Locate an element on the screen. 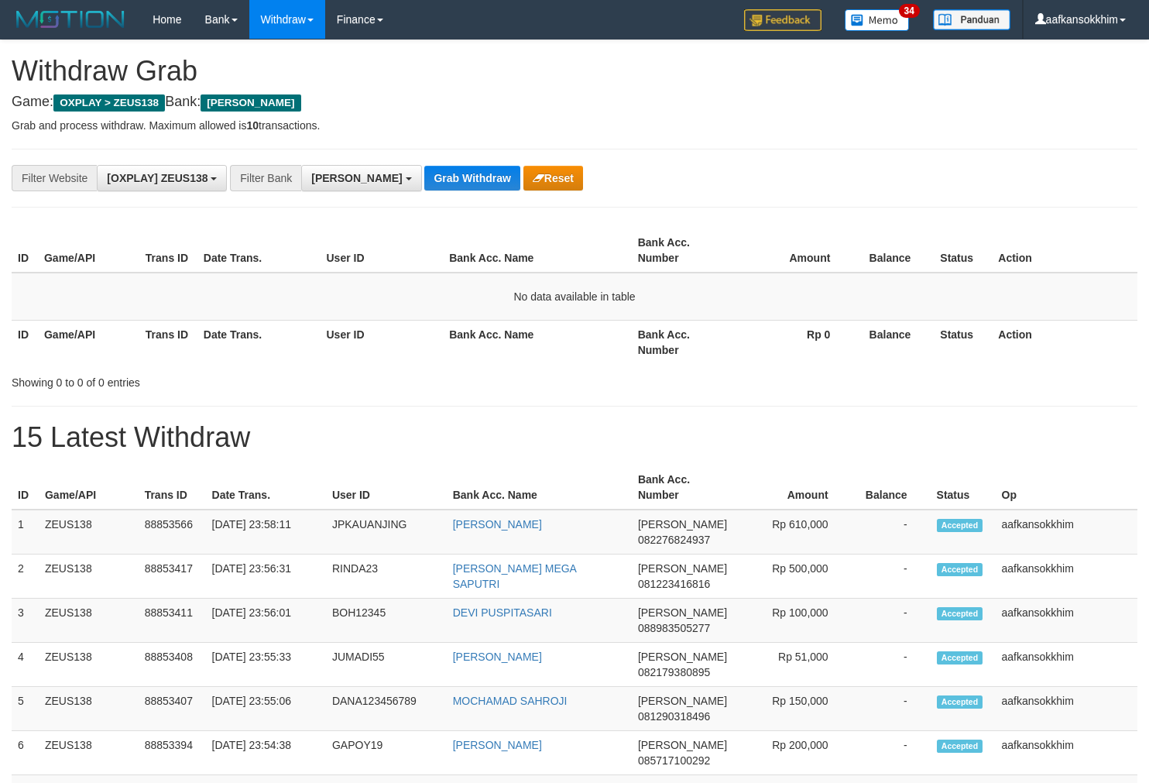 Image resolution: width=1149 pixels, height=783 pixels. img: Button%20Memo.svg is located at coordinates (877, 20).